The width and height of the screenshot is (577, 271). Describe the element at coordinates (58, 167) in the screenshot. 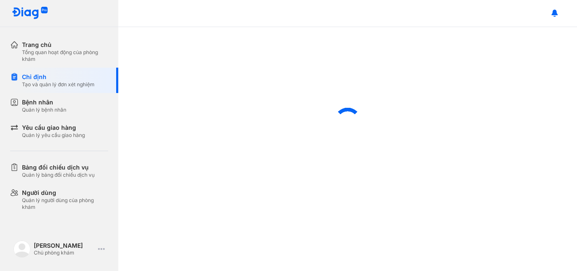

I see `div: Bảng đối chiếu dịch vụ` at that location.